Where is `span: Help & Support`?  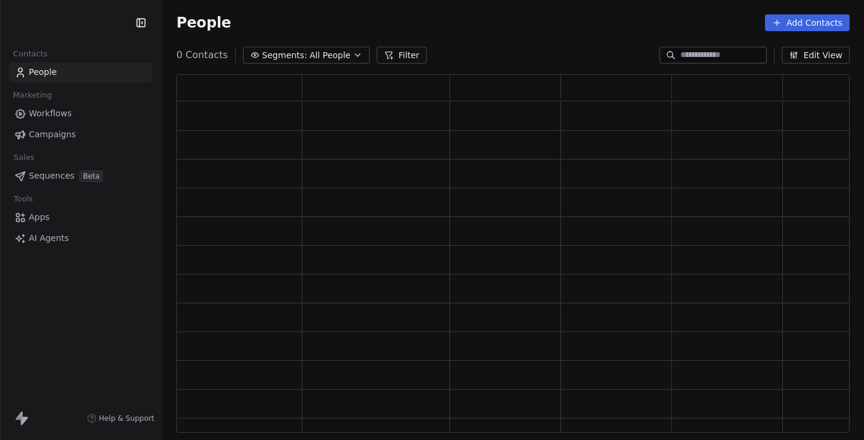
span: Help & Support is located at coordinates (127, 419).